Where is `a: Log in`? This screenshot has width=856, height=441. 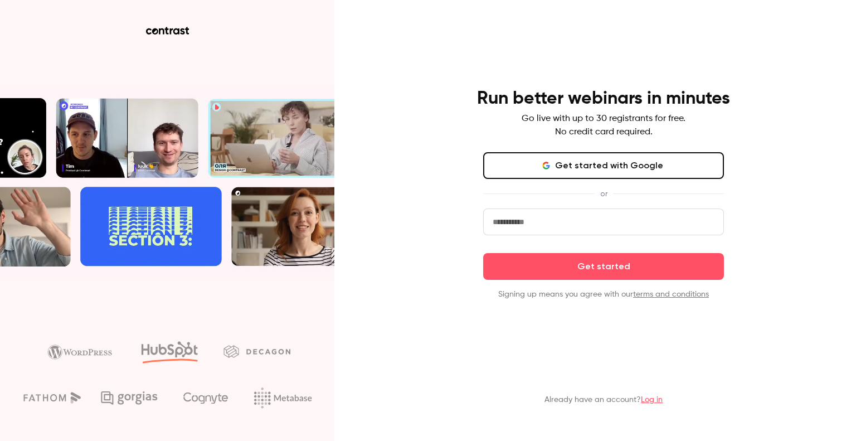
a: Log in is located at coordinates (652, 400).